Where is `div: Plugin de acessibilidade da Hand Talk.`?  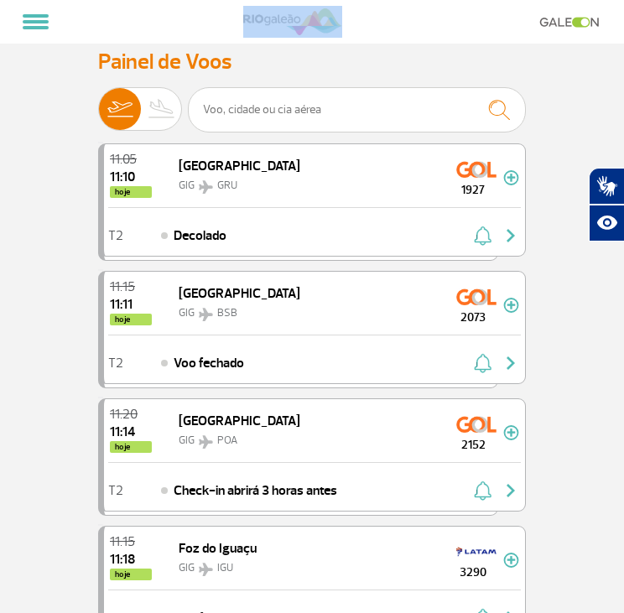 div: Plugin de acessibilidade da Hand Talk. is located at coordinates (607, 205).